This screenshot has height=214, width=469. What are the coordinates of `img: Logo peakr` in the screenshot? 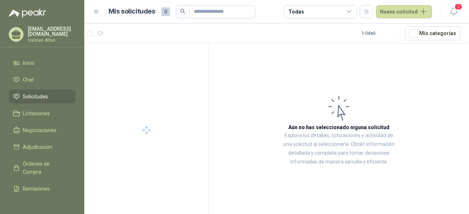 It's located at (27, 13).